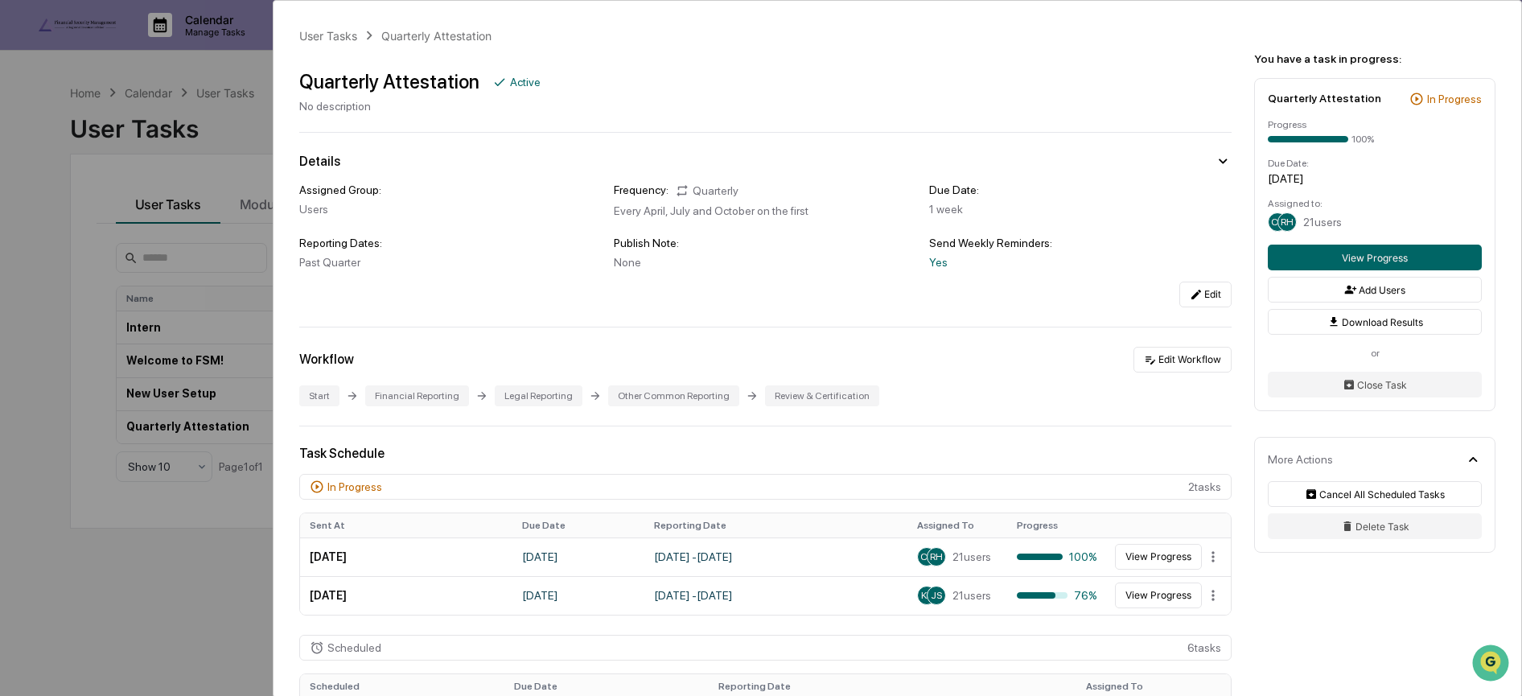  What do you see at coordinates (319, 396) in the screenshot?
I see `div: Start` at bounding box center [319, 396].